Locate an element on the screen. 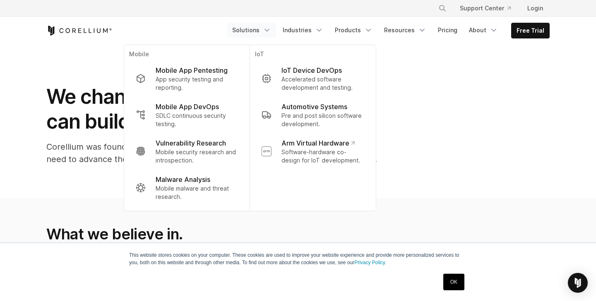 The width and height of the screenshot is (596, 301). p: SDLC continuous security testing. is located at coordinates (197, 120).